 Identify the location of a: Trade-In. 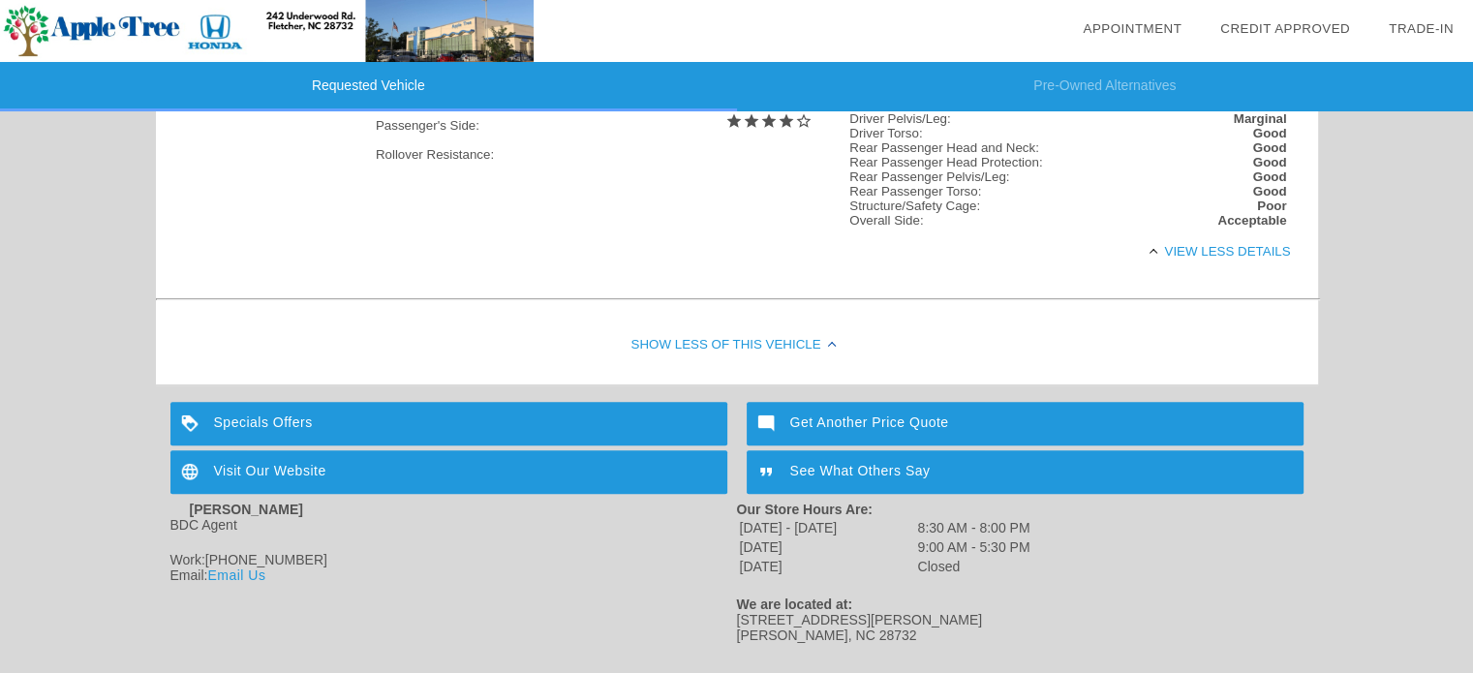
(1421, 28).